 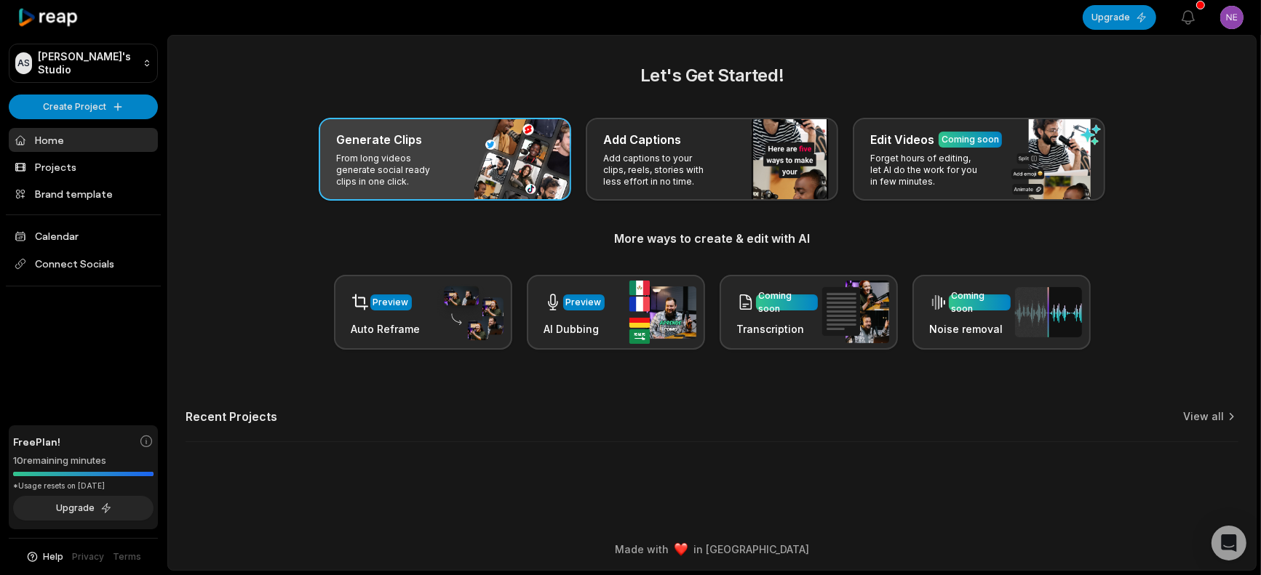 What do you see at coordinates (36, 442) in the screenshot?
I see `span: Free Plan!` at bounding box center [36, 442].